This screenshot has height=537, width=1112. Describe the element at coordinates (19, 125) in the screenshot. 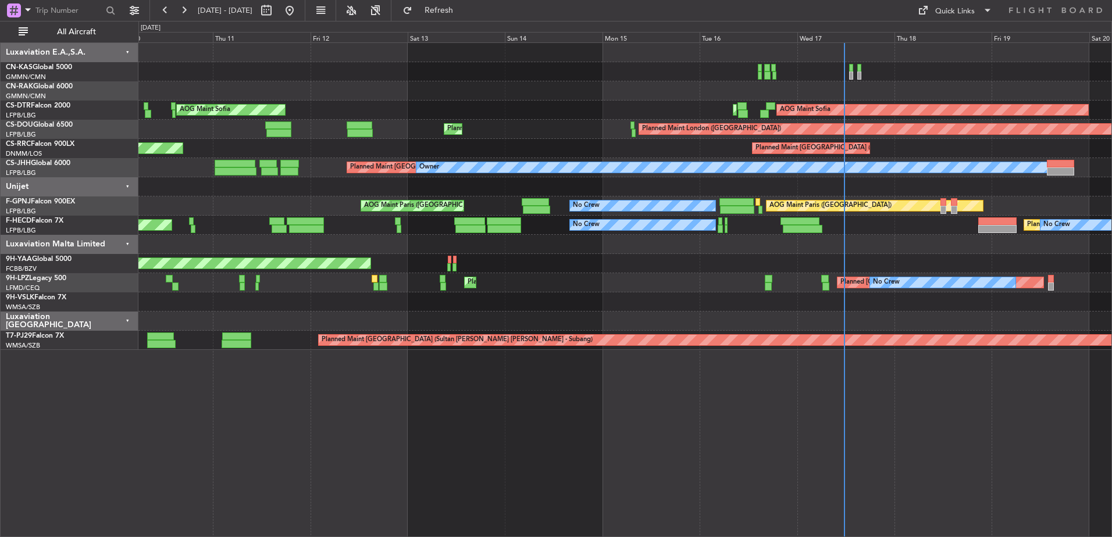

I see `span: CS-DOU` at that location.